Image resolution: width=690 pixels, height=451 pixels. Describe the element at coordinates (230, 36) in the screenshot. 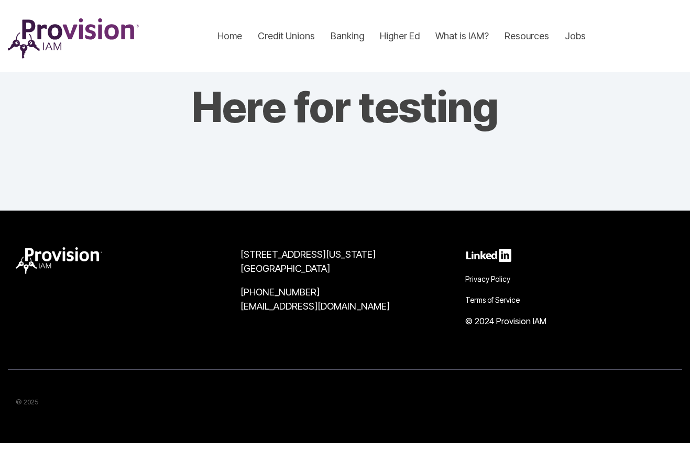

I see `a: Home` at that location.